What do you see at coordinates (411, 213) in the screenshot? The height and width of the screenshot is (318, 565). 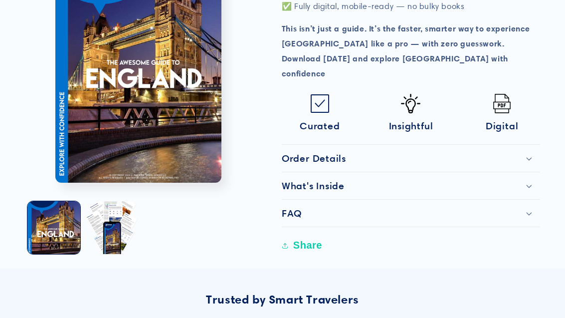 I see `summary: FAQ` at bounding box center [411, 213].